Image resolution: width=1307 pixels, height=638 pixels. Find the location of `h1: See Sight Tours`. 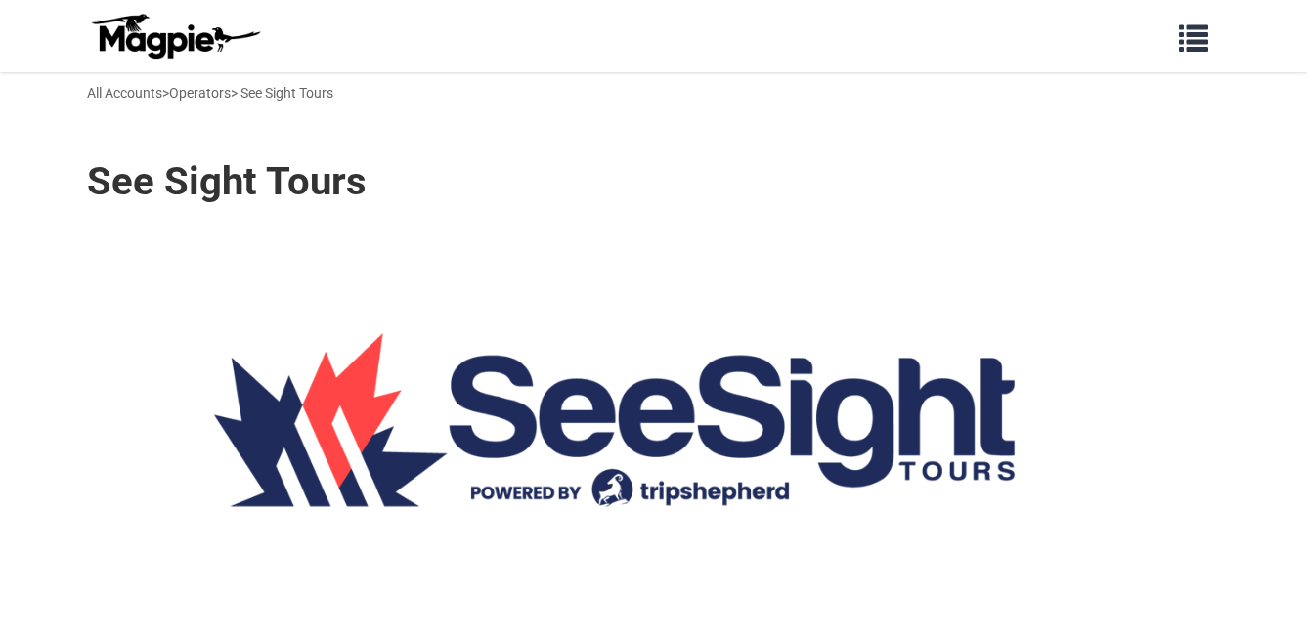

h1: See Sight Tours is located at coordinates (227, 182).